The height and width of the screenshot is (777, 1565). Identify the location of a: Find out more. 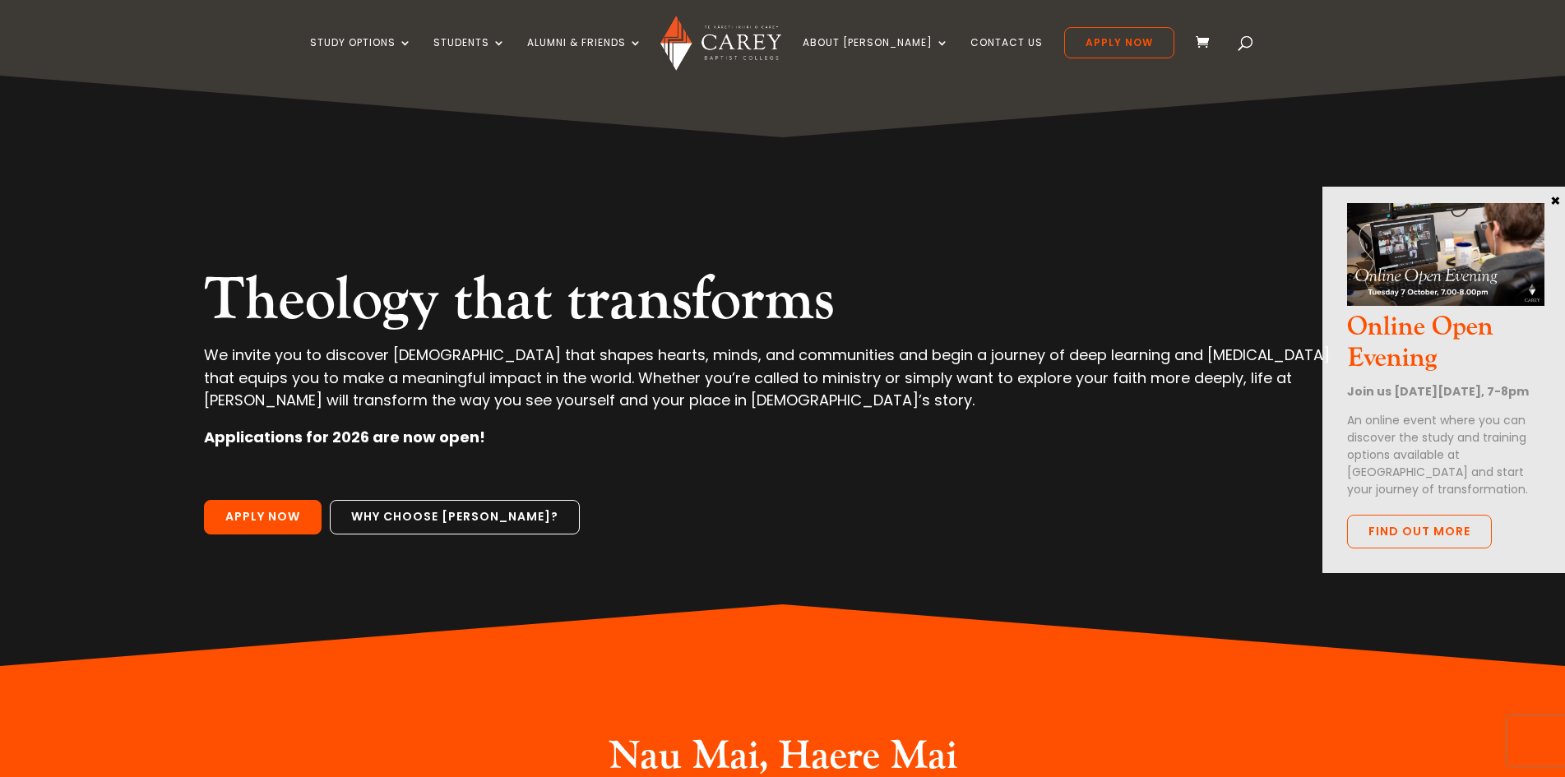
(1419, 532).